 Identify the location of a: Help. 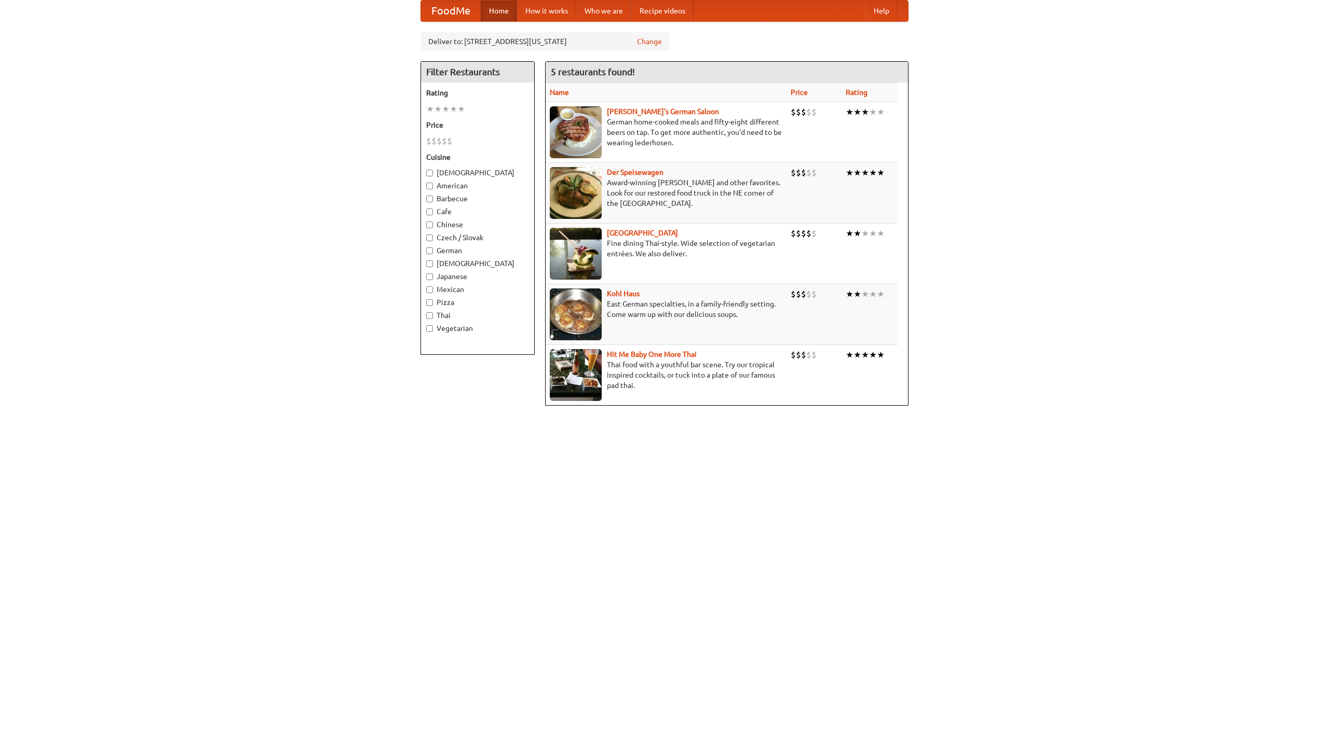
(881, 11).